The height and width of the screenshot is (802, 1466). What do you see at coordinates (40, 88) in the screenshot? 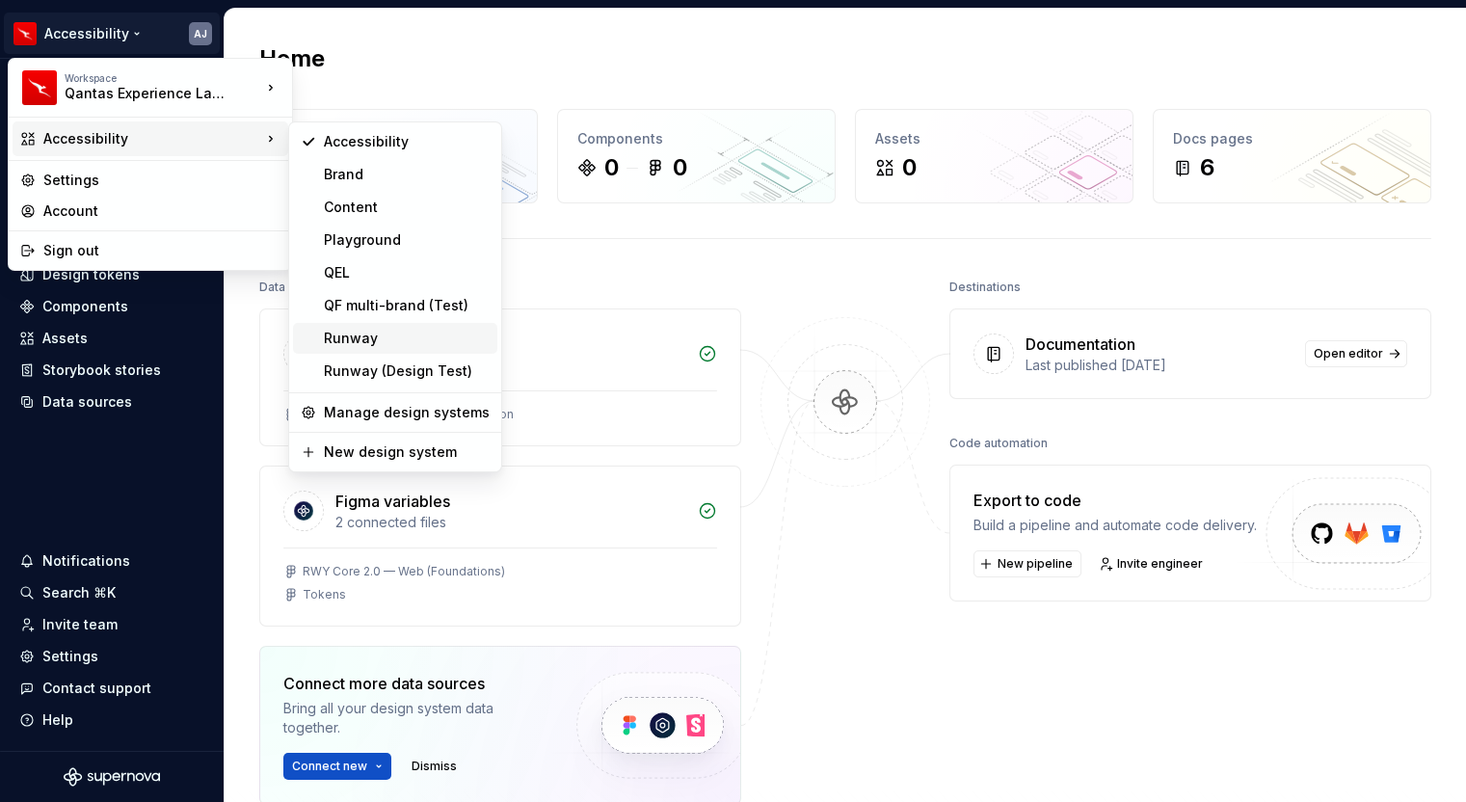
I see `img: 6b187050-a3ed-48aa-8485-808e17fcee26.png` at bounding box center [40, 88].